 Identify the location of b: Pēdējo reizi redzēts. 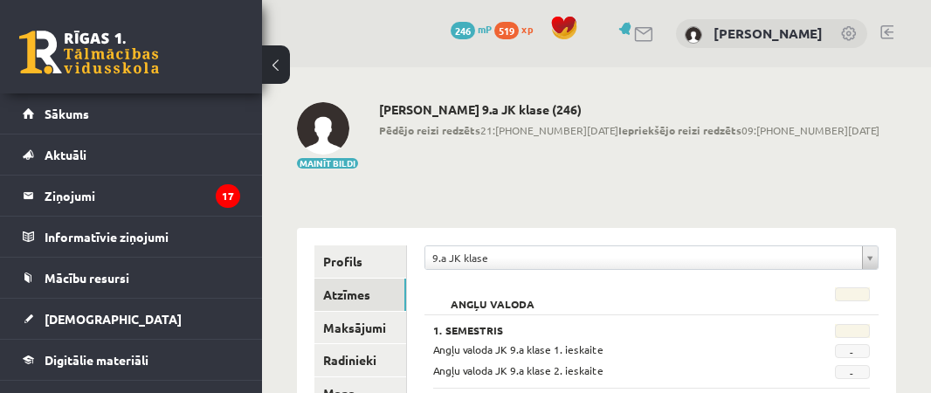
(430, 130).